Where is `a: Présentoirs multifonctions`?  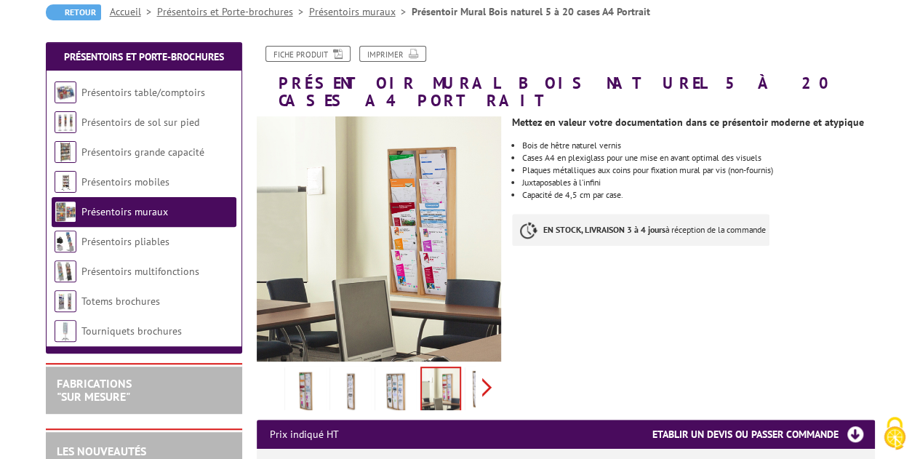
a: Présentoirs multifonctions is located at coordinates (140, 271).